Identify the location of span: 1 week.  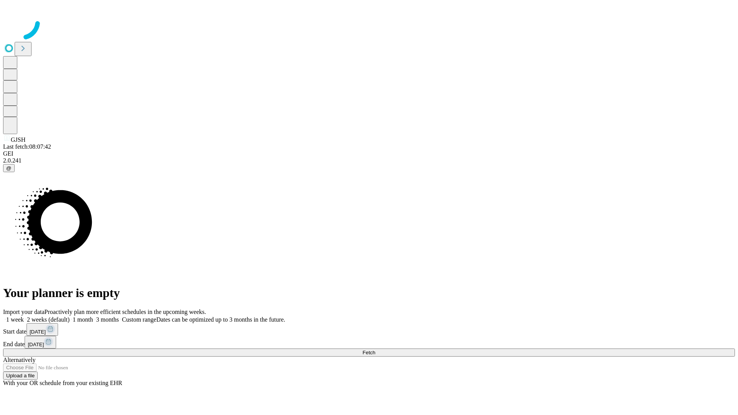
(15, 320).